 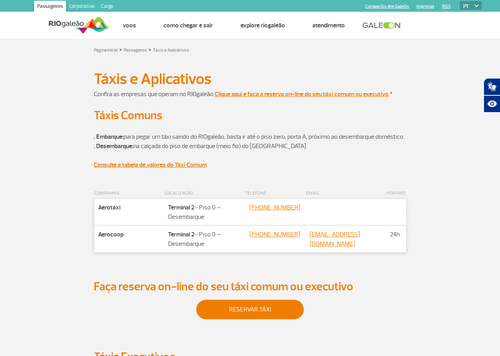 I want to click on div: Plugin de acessibilidade da Hand Talk., so click(x=491, y=95).